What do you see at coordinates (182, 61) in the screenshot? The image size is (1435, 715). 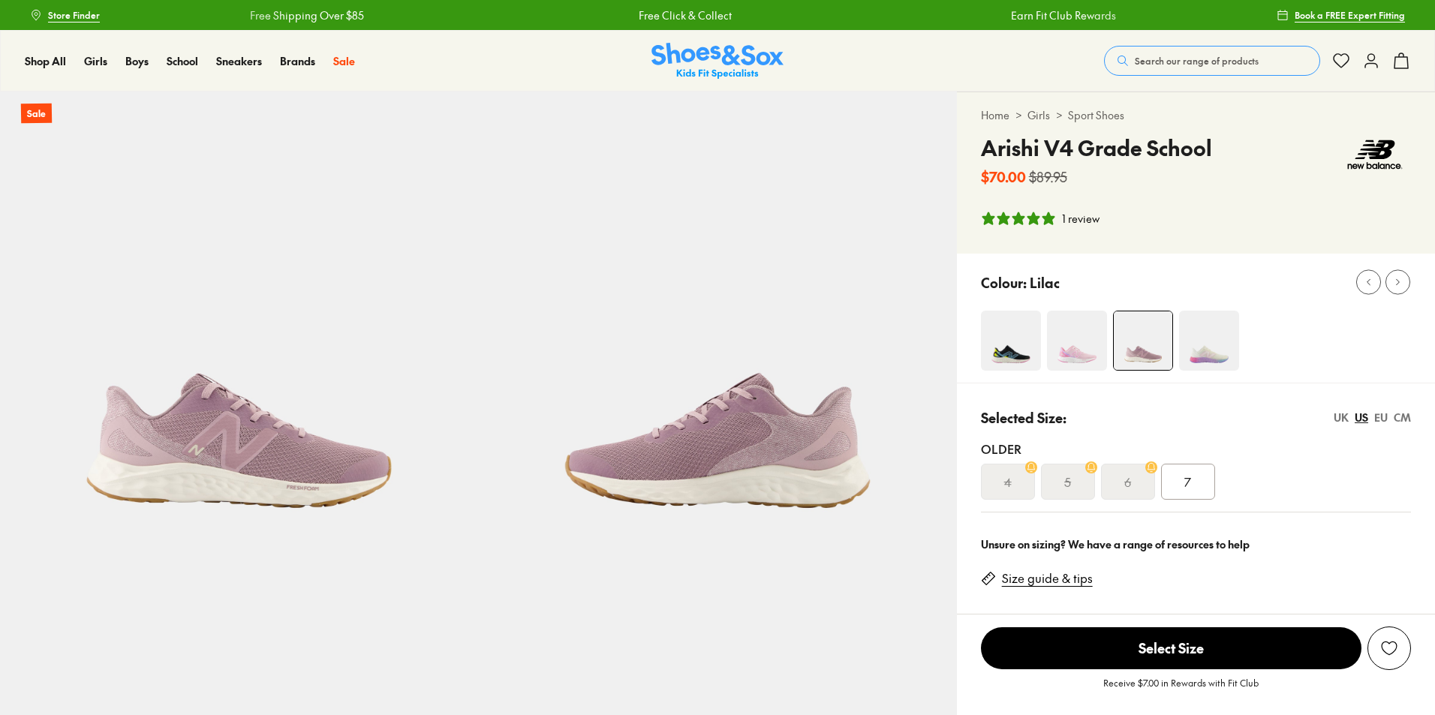 I see `span: School` at bounding box center [182, 61].